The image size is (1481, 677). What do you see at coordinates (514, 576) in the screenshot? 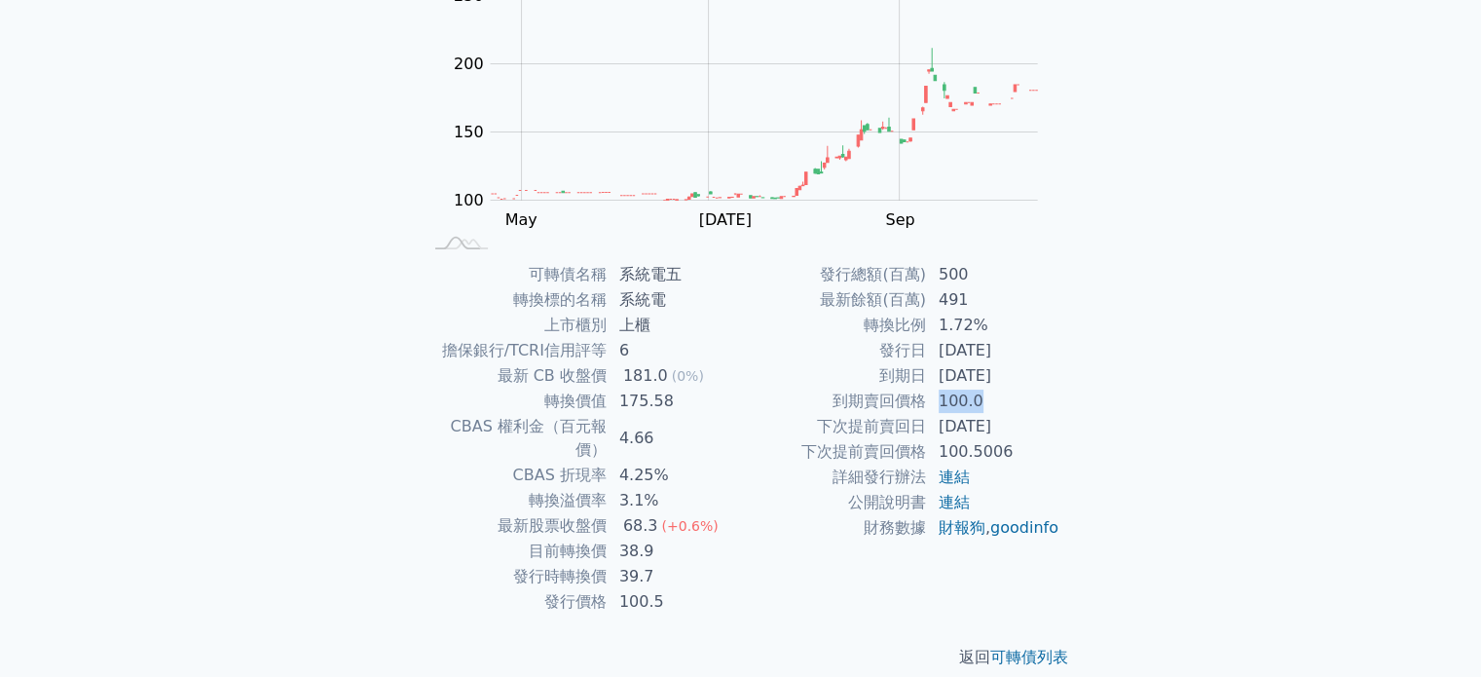
I see `td: 發行時轉換價` at bounding box center [514, 576].